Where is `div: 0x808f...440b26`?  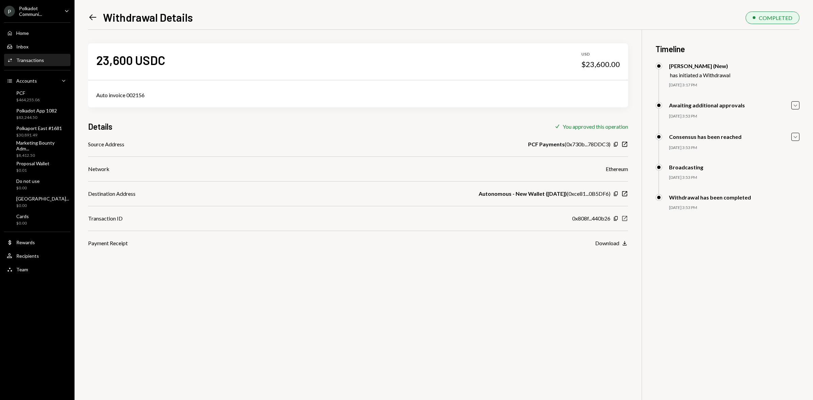 div: 0x808f...440b26 is located at coordinates (591, 218).